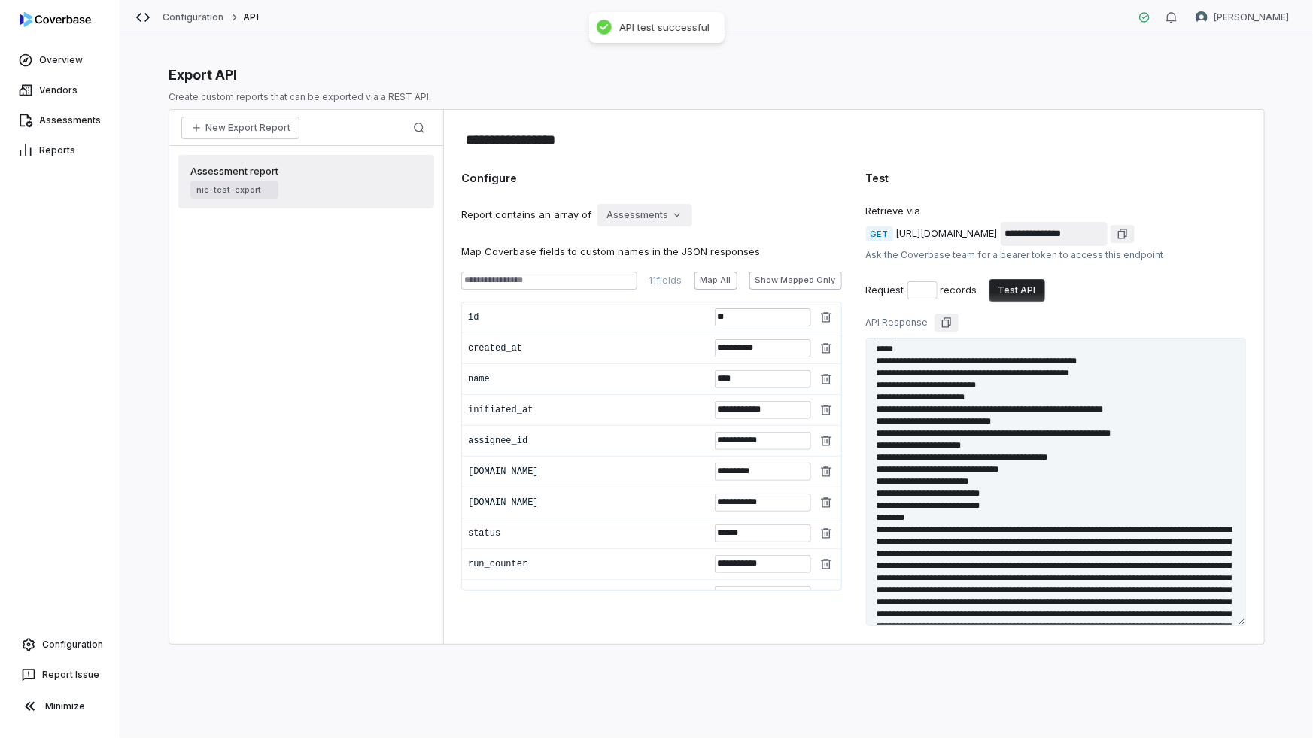 The height and width of the screenshot is (738, 1313). What do you see at coordinates (306, 181) in the screenshot?
I see `a: Assessment reportnic-test-export` at bounding box center [306, 181].